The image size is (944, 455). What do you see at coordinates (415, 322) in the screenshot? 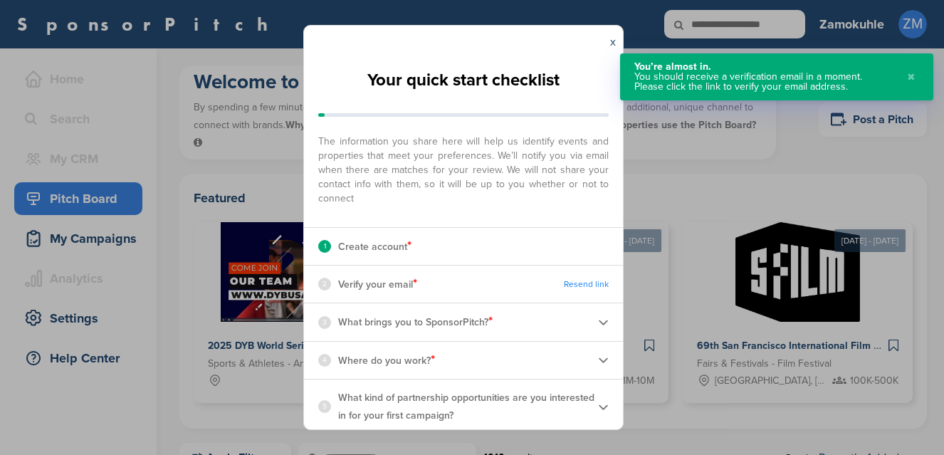
I see `p: What brings you to SponsorPitch?` at bounding box center [415, 322].